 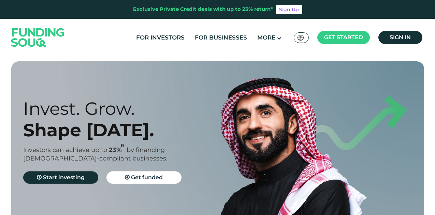 I want to click on span: Sign in, so click(x=400, y=37).